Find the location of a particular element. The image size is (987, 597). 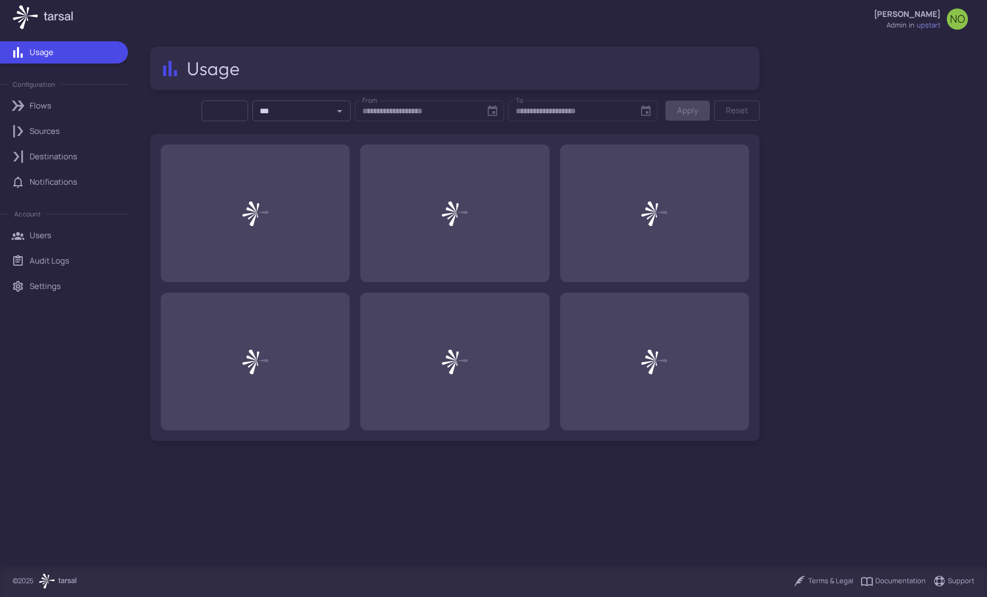

a: Support is located at coordinates (954, 581).